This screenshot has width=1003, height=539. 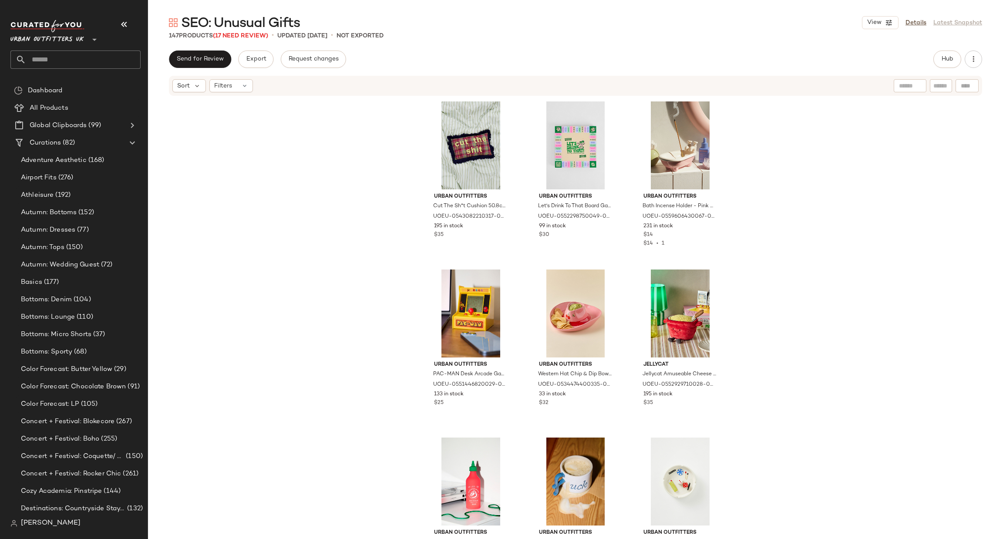 I want to click on span: Color Forecast: LP, so click(x=50, y=404).